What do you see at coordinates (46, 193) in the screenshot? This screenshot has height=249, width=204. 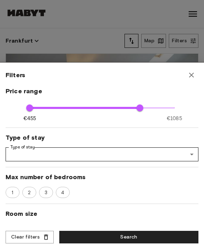 I see `span: 3` at bounding box center [46, 193].